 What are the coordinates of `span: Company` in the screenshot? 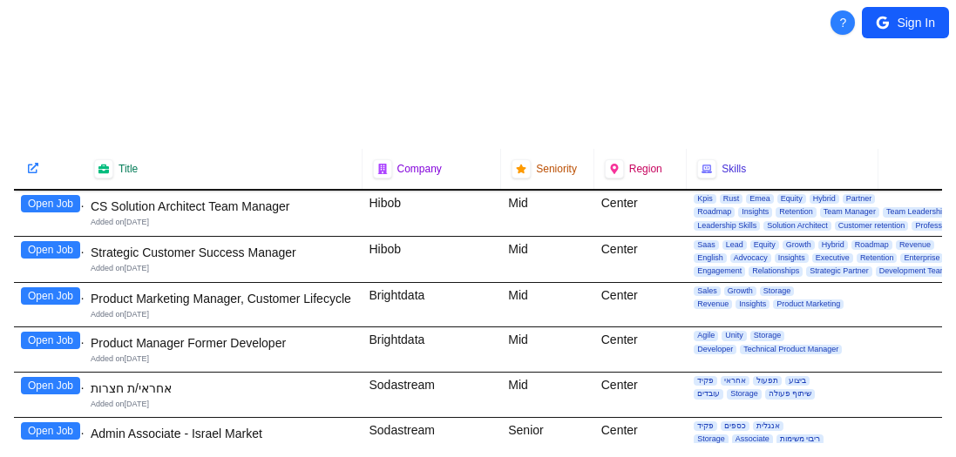 It's located at (419, 169).